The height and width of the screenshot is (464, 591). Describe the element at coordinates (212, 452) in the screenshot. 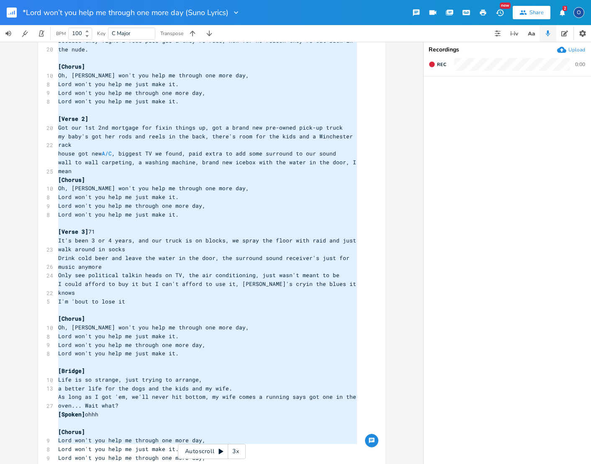

I see `div: Autoscroll` at that location.